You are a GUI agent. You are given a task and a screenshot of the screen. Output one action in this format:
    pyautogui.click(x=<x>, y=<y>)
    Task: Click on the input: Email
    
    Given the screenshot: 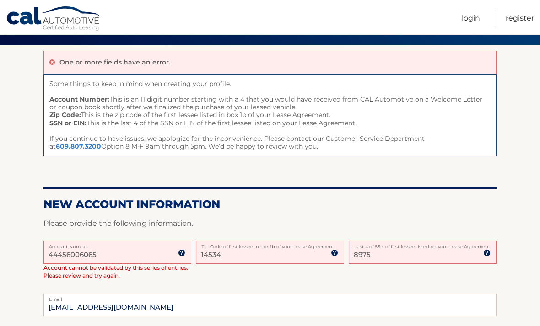 What is the action you would take?
    pyautogui.click(x=270, y=305)
    